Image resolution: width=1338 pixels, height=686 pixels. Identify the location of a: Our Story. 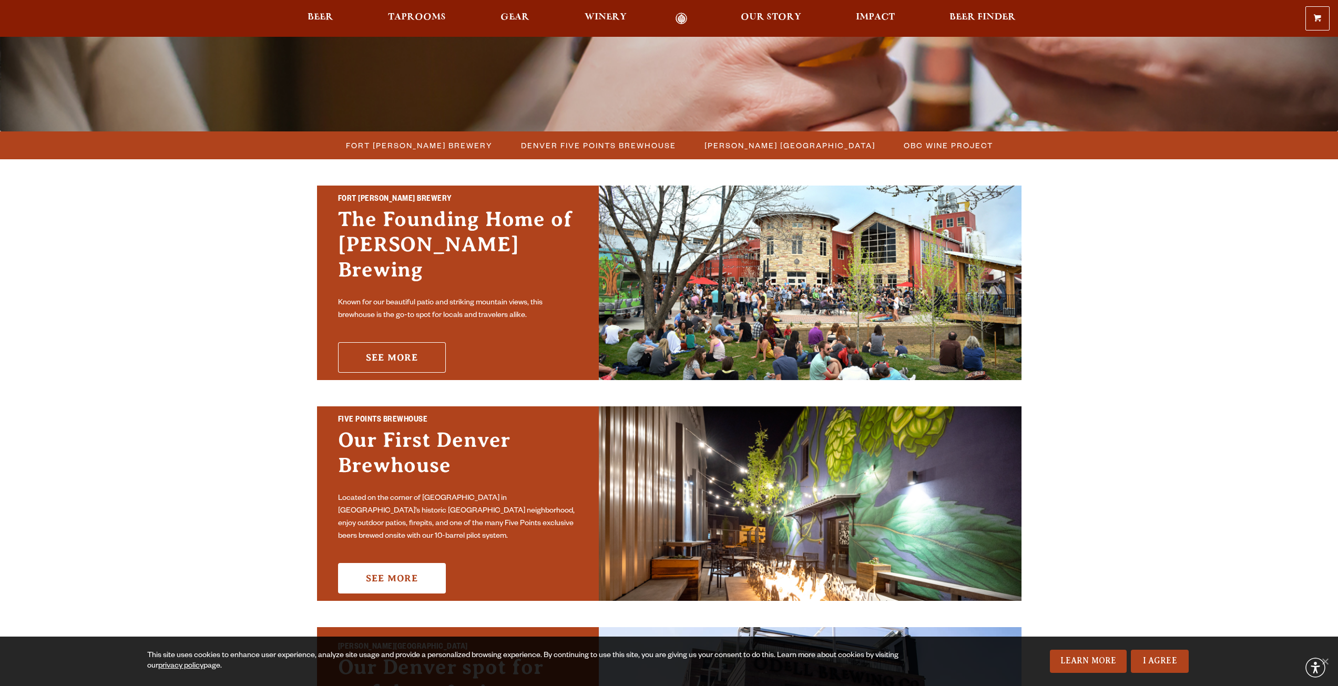
(771, 18).